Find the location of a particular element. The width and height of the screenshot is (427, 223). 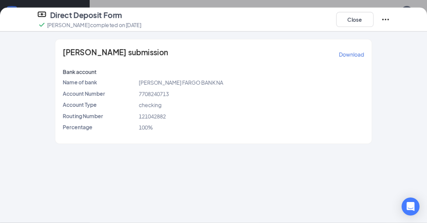

svg: Ellipses is located at coordinates (386, 19).